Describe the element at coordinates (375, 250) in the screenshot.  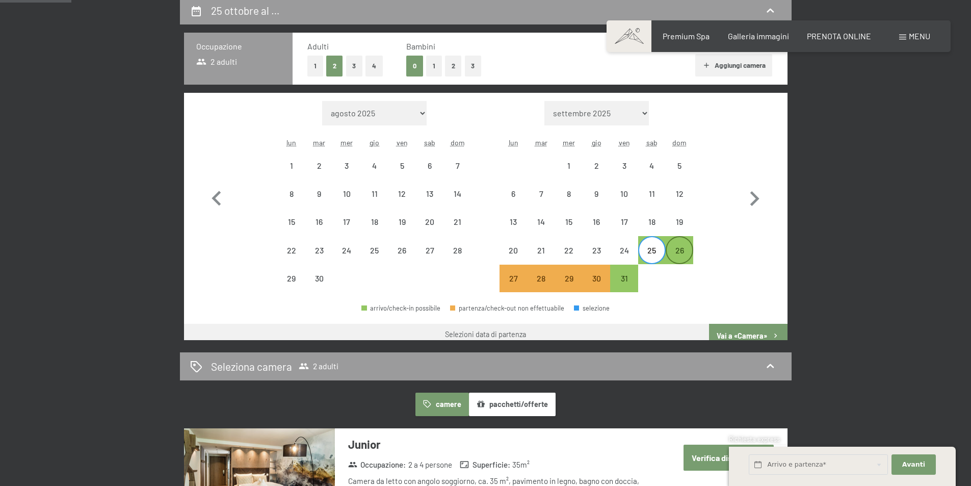
I see `div: Thu Sep 25 2025` at that location.